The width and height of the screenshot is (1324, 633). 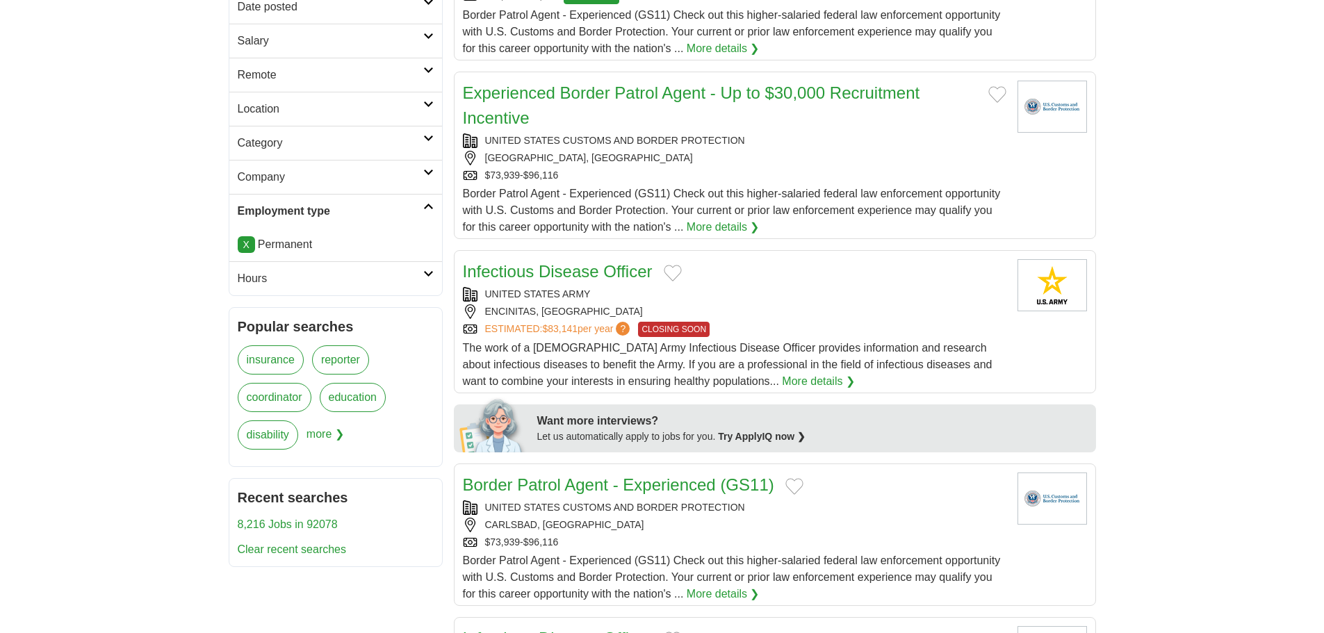 What do you see at coordinates (812, 421) in the screenshot?
I see `div: Want more interviews?` at bounding box center [812, 421].